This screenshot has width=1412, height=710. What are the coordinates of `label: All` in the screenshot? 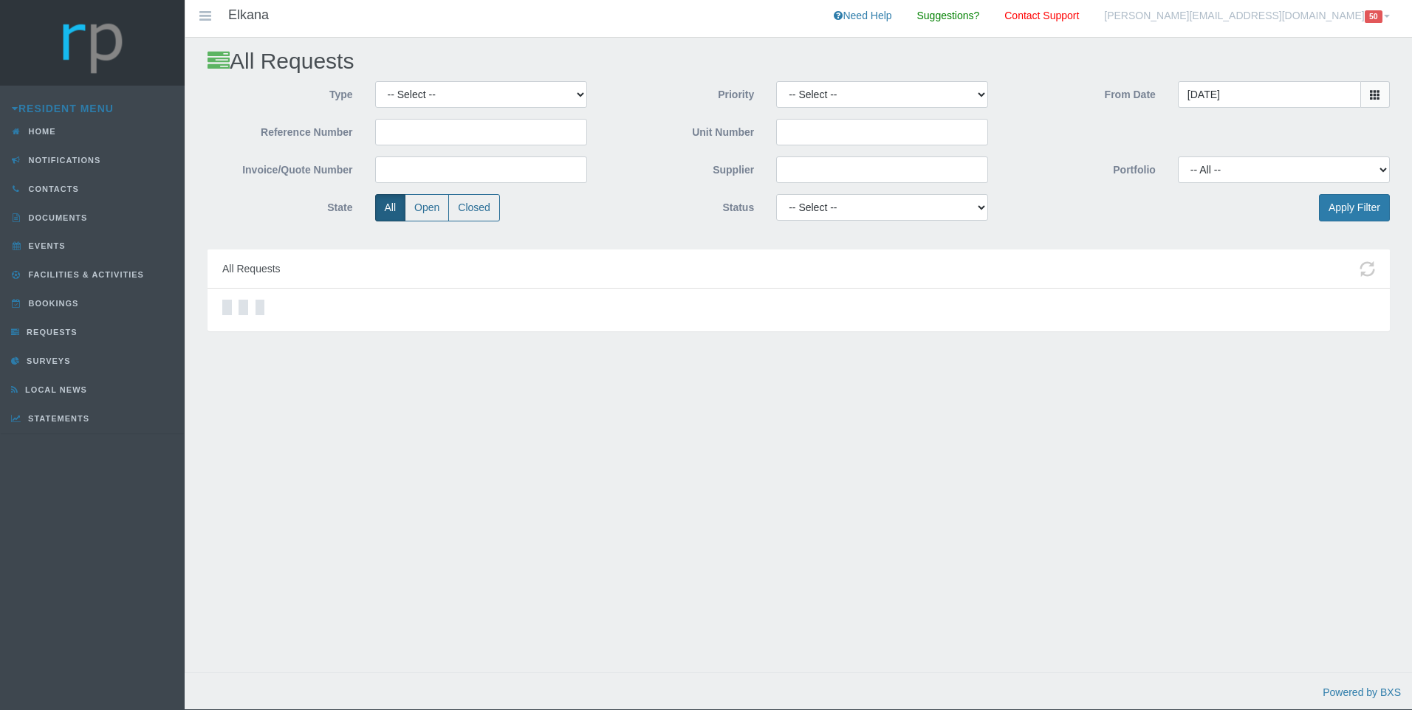 It's located at (391, 207).